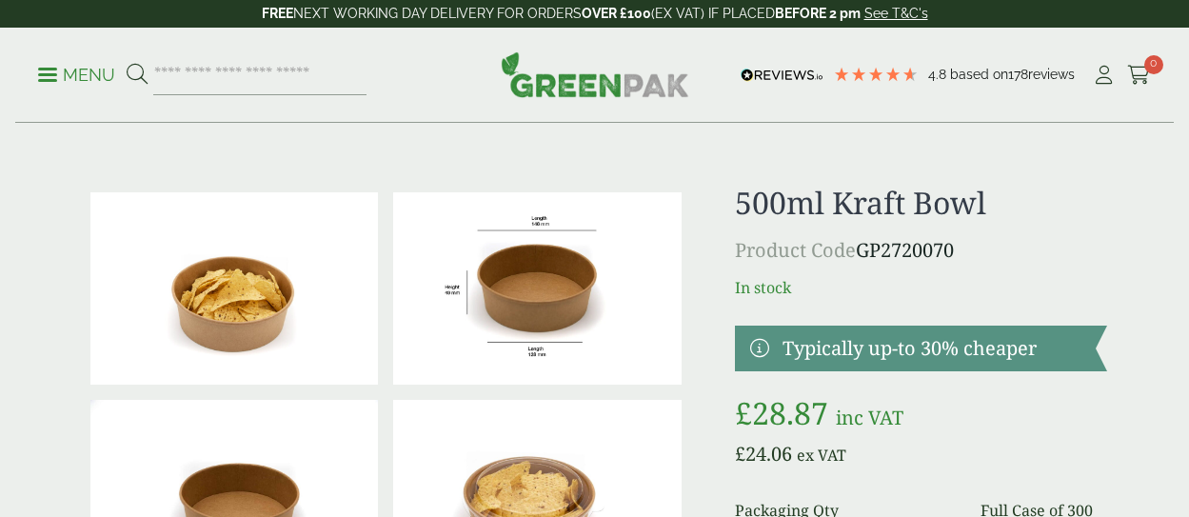 Image resolution: width=1189 pixels, height=517 pixels. I want to click on span: inc VAT, so click(869, 417).